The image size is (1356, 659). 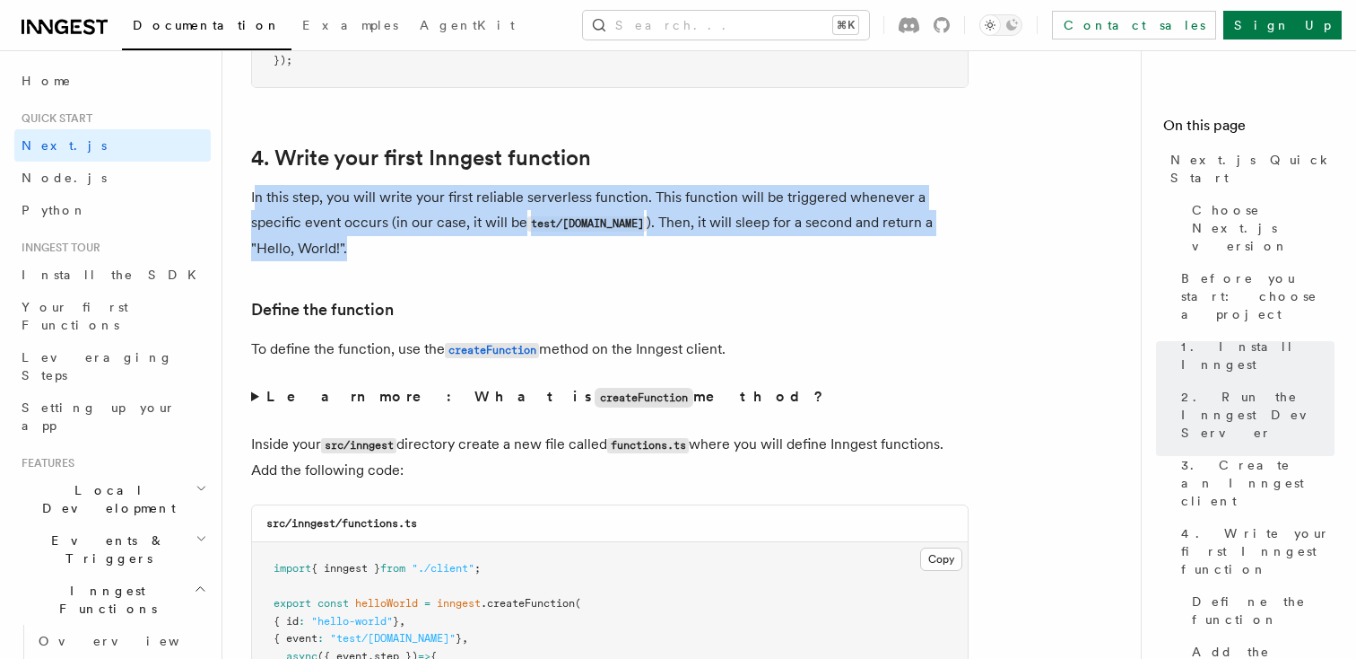 I want to click on a: Install the SDK, so click(x=112, y=275).